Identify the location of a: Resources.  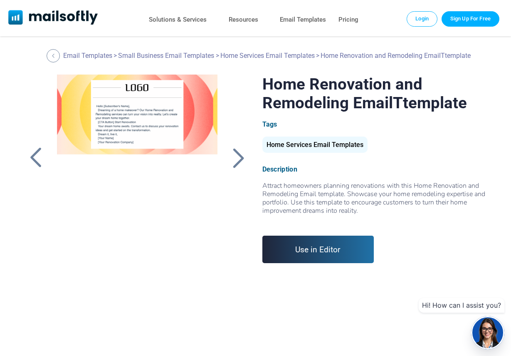
(243, 20).